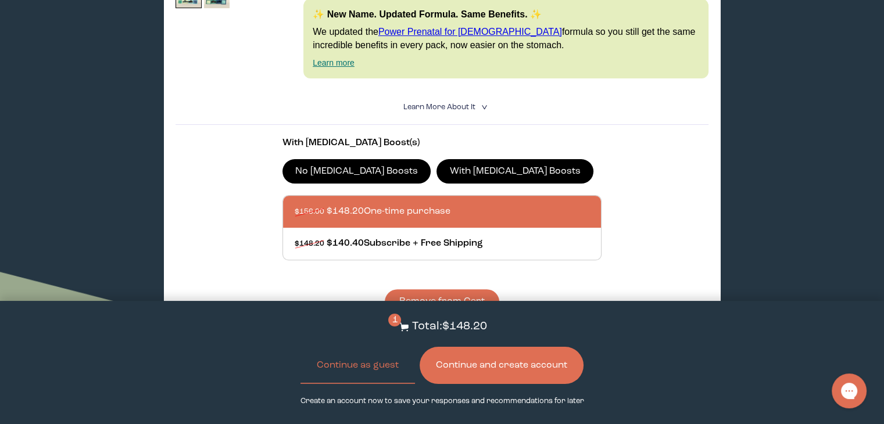 This screenshot has width=884, height=424. I want to click on span: 1, so click(395, 320).